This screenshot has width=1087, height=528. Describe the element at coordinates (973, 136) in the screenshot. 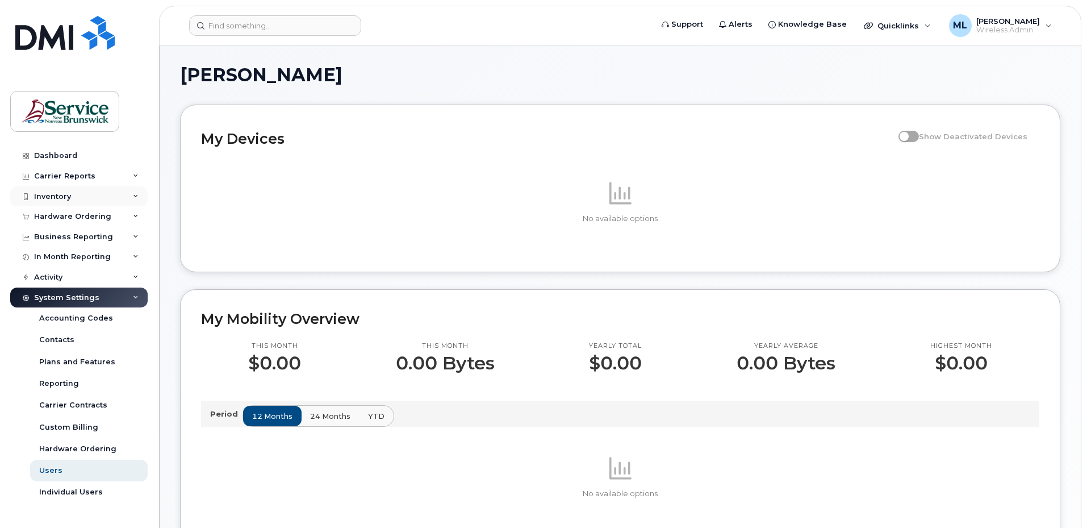

I see `span: Show Deactivated Devices` at that location.